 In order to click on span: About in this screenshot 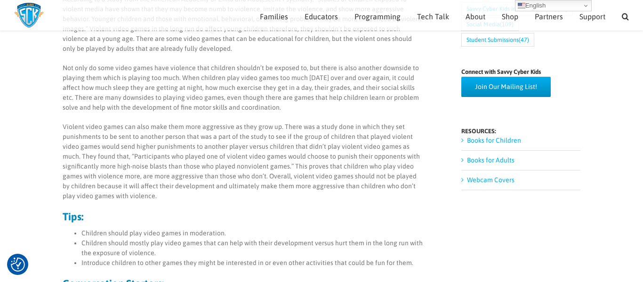, I will do `click(476, 16)`.